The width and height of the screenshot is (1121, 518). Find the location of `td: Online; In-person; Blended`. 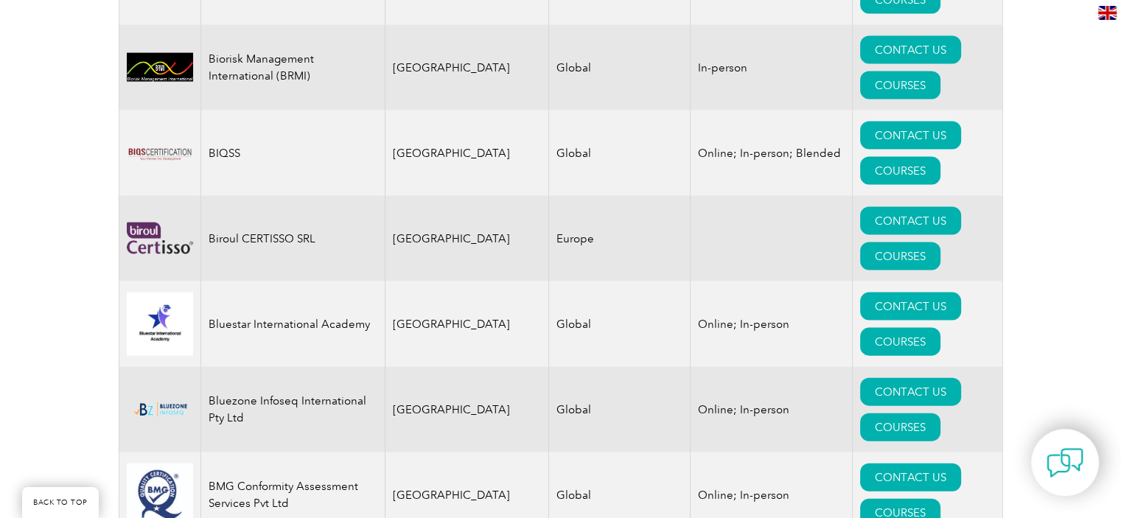

td: Online; In-person; Blended is located at coordinates (772, 153).